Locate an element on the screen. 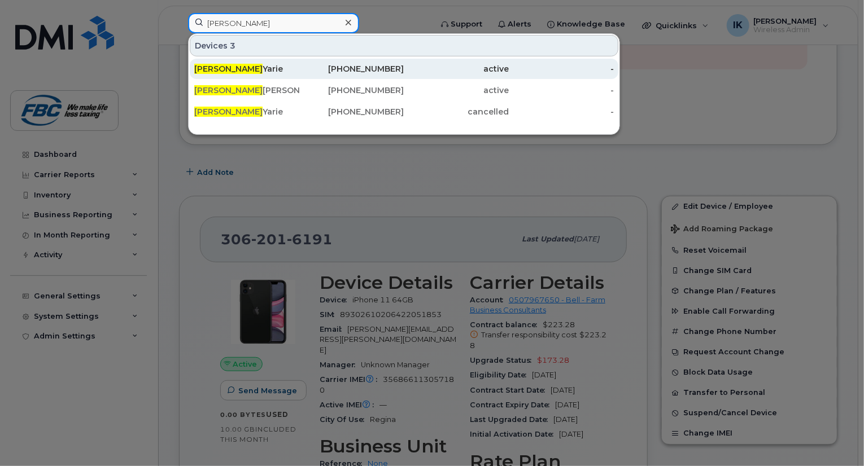  div: Devices is located at coordinates (404, 46).